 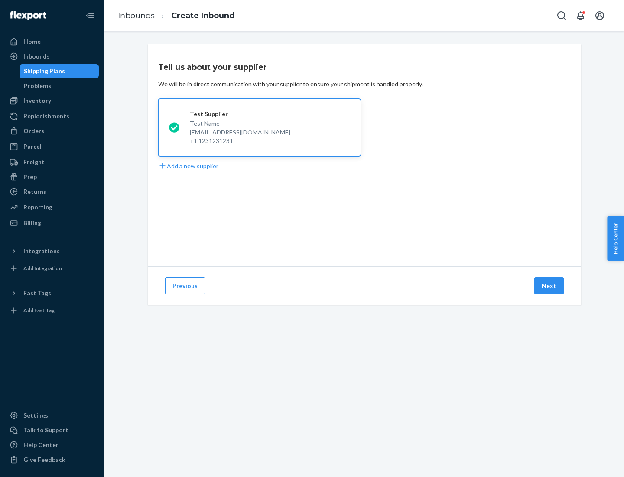 What do you see at coordinates (176, 16) in the screenshot?
I see `ol: breadcrumbs` at bounding box center [176, 16].